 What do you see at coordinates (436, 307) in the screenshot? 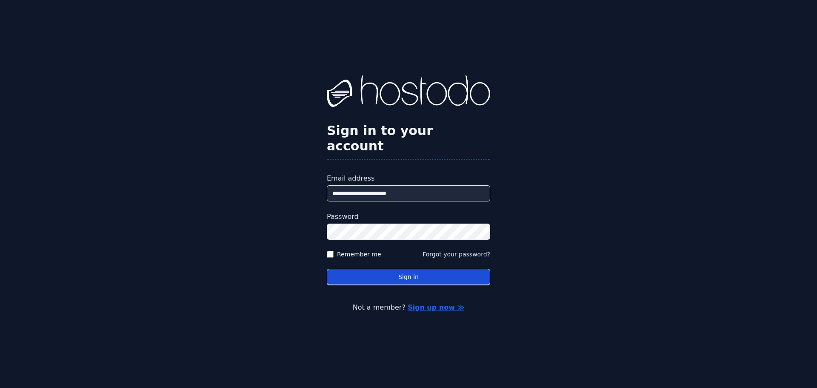
I see `a: Sign up now ≫` at bounding box center [436, 307].